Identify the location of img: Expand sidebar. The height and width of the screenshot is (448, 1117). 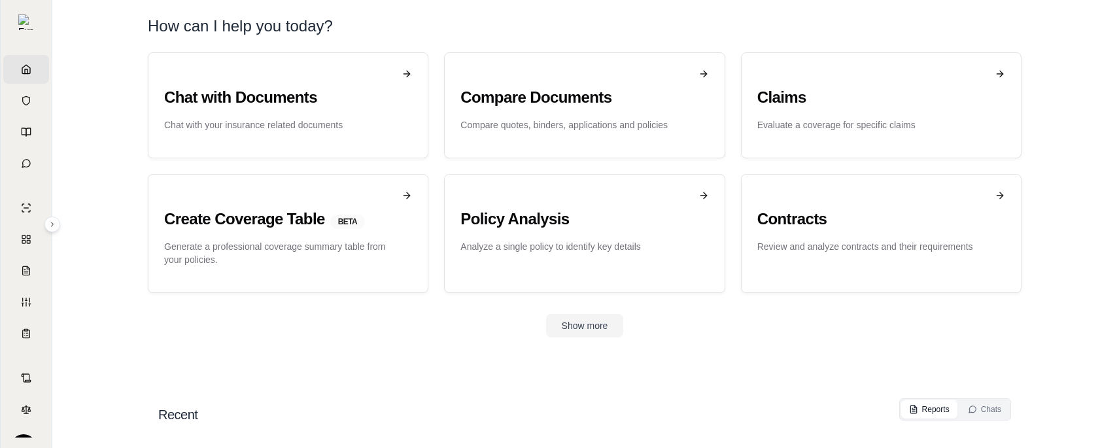
(26, 22).